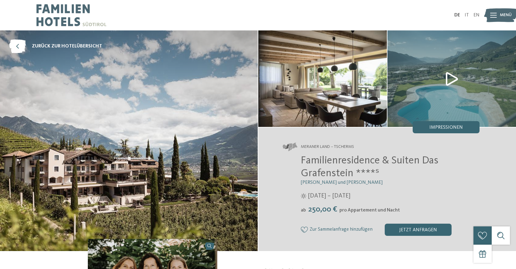  I want to click on span: pro Appartement und Nacht, so click(369, 210).